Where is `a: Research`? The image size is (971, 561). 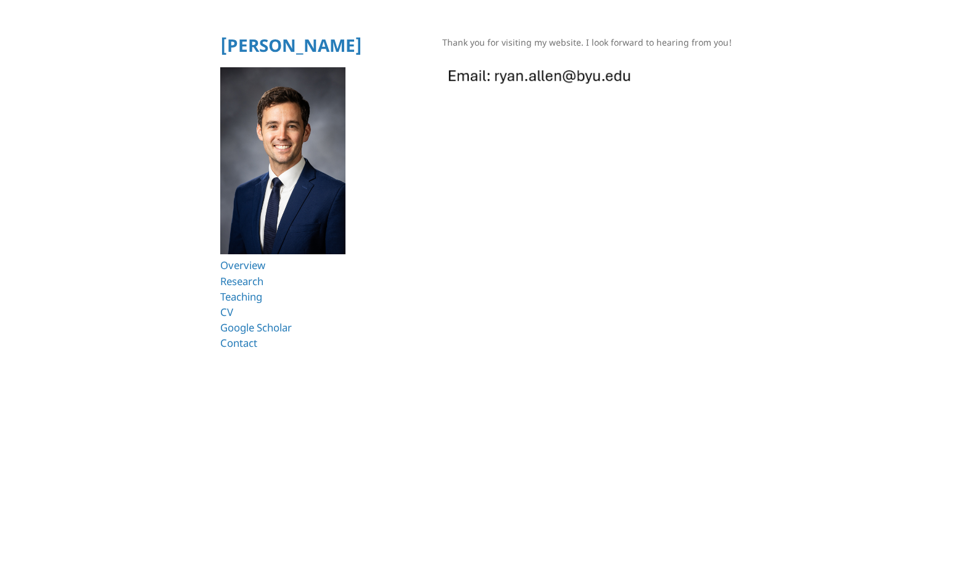 a: Research is located at coordinates (242, 281).